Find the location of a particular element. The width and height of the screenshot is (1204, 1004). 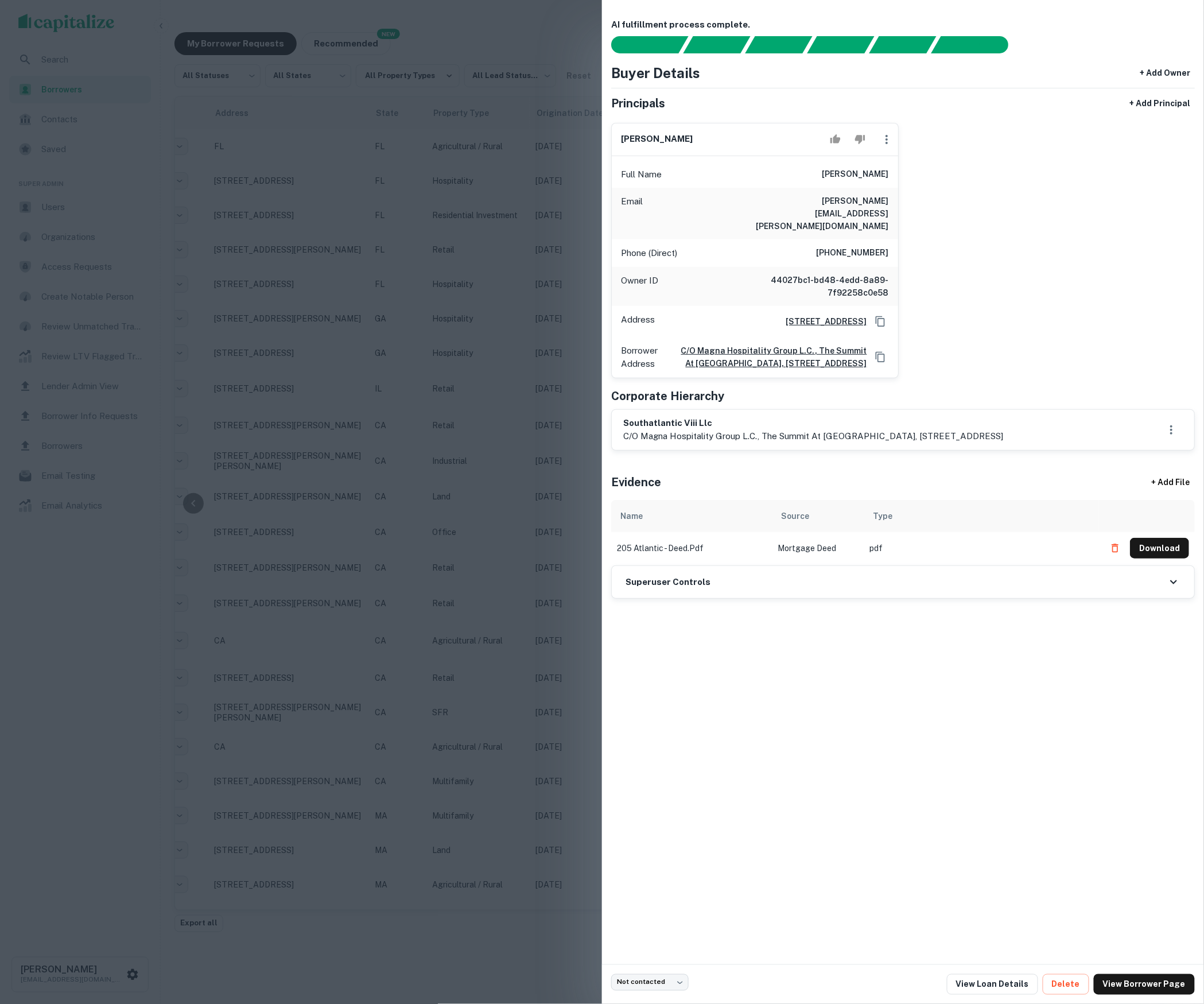

p: Address is located at coordinates (638, 322).